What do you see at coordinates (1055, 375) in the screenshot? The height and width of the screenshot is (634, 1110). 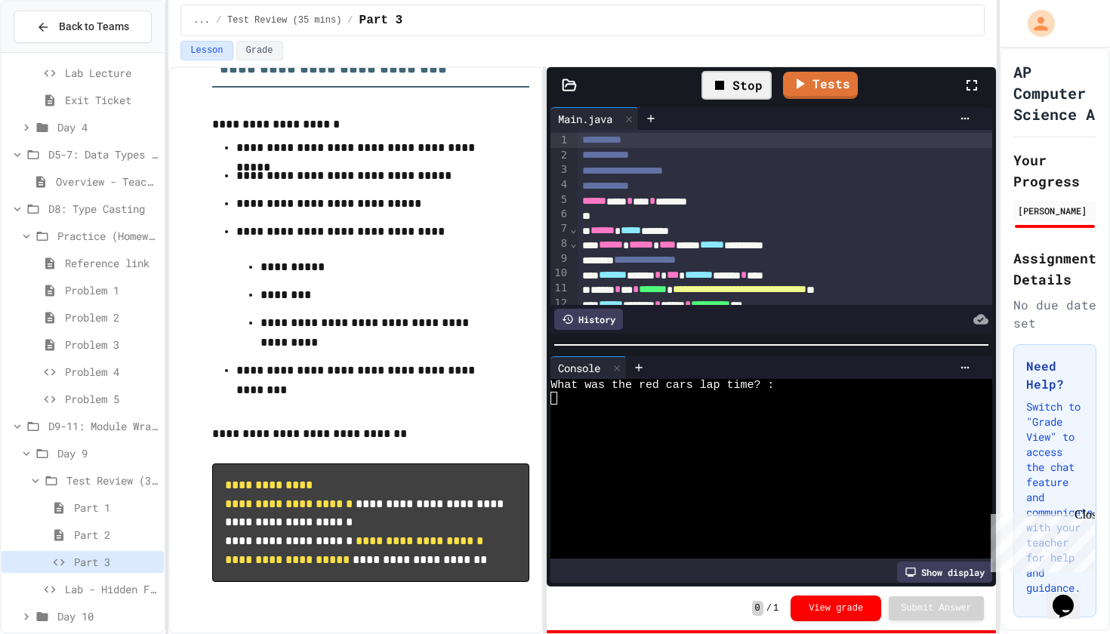 I see `h3: Need Help?` at bounding box center [1055, 375].